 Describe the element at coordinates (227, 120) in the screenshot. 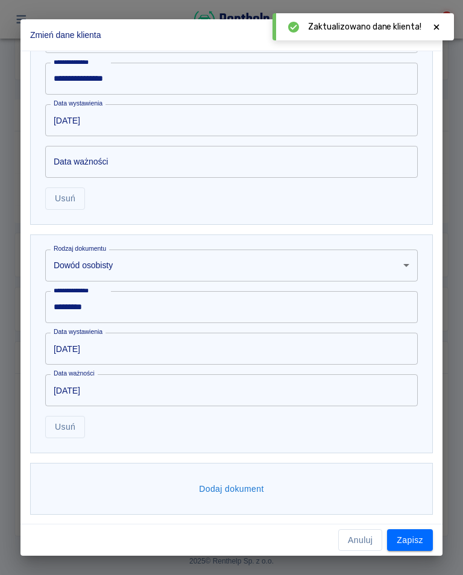

I see `input: Choose date, selected date is 30 lip 2008` at that location.